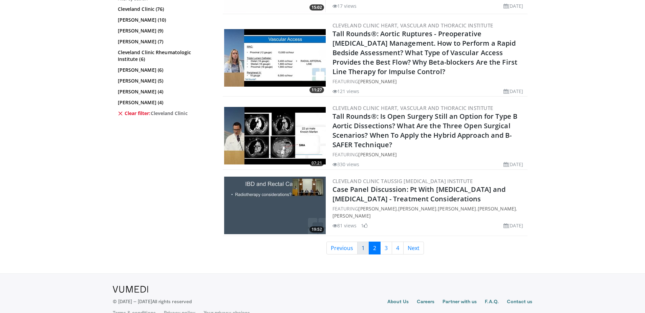 This screenshot has height=313, width=645. I want to click on li: 81 views, so click(345, 225).